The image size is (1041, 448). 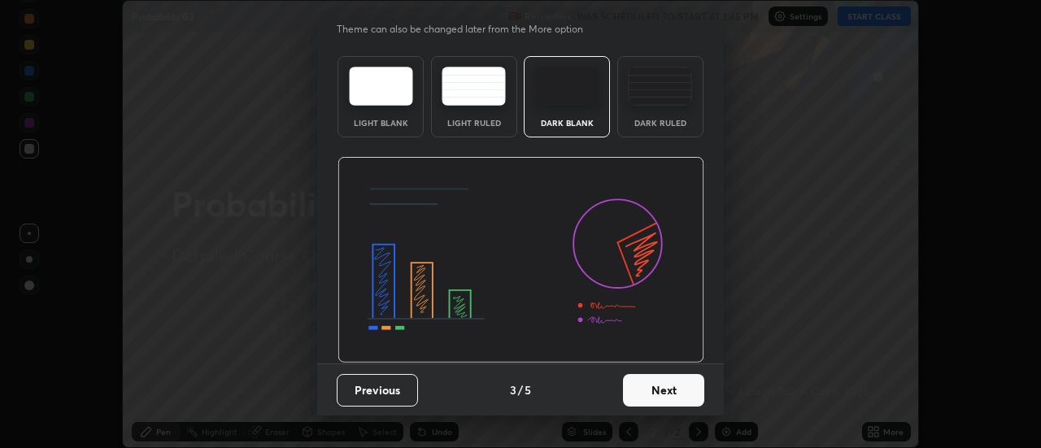 I want to click on img: lightTheme.e5ed3b09.svg, so click(x=381, y=86).